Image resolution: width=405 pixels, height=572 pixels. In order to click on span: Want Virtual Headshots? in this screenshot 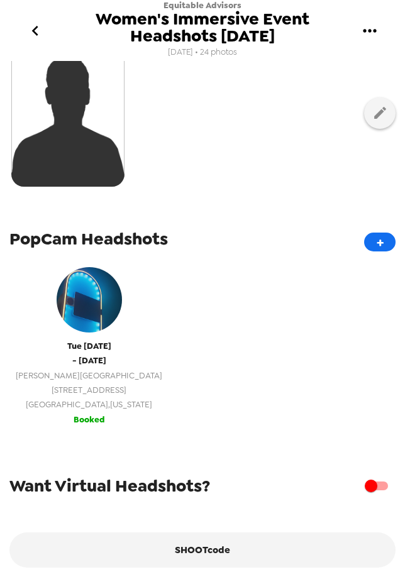, I will do `click(109, 486)`.